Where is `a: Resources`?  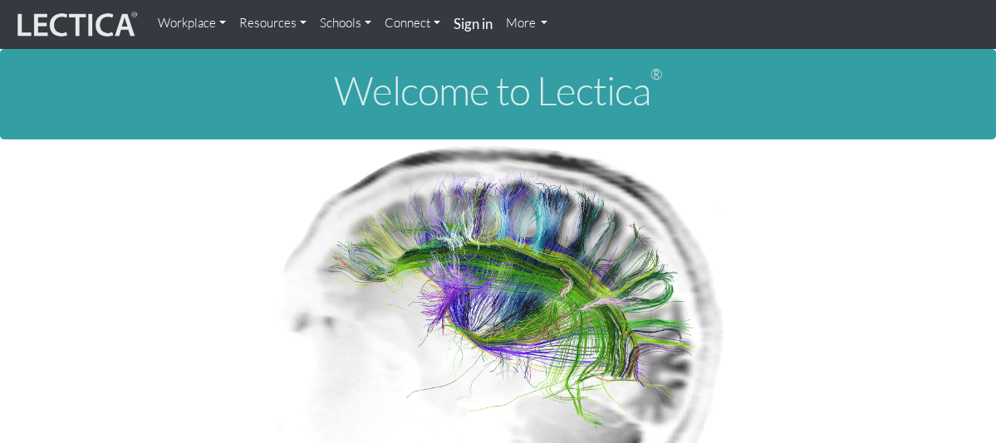
a: Resources is located at coordinates (272, 23).